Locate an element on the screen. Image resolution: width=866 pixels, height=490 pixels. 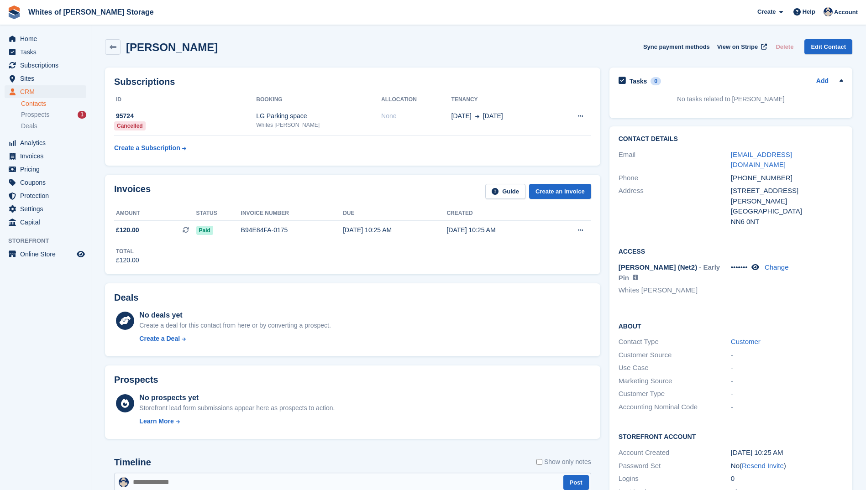
div: Storefront lead form submissions appear here as prospects to action. is located at coordinates (237, 408).